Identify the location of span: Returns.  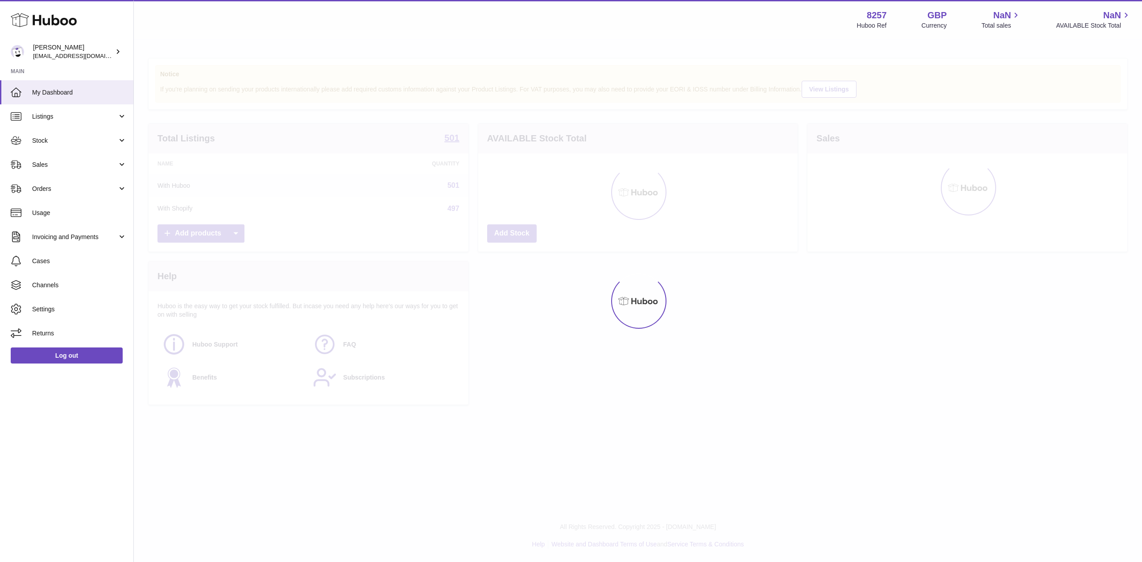
(79, 333).